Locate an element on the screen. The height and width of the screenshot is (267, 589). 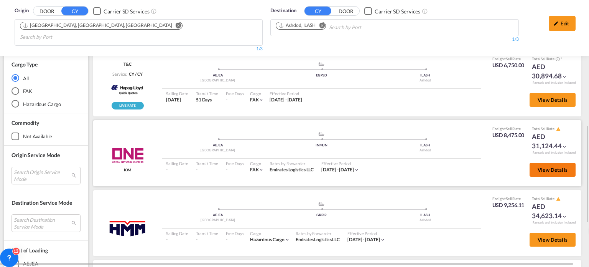
img: ONE is located at coordinates (127, 155).